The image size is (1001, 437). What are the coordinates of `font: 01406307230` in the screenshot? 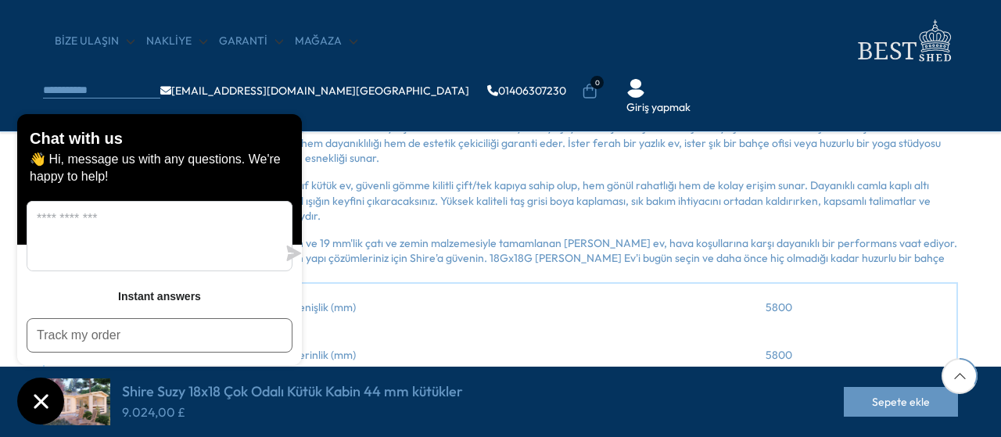 It's located at (532, 91).